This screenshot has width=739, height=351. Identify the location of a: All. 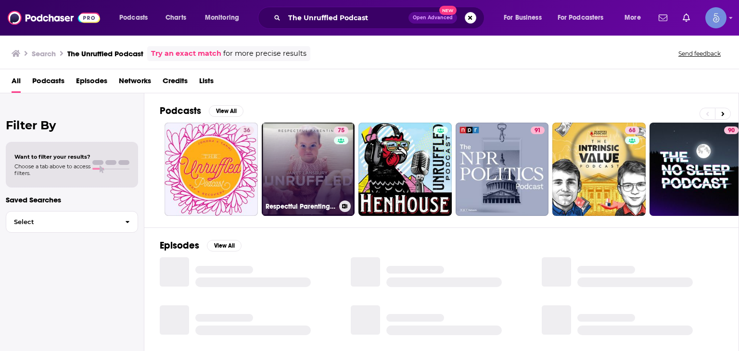
(16, 83).